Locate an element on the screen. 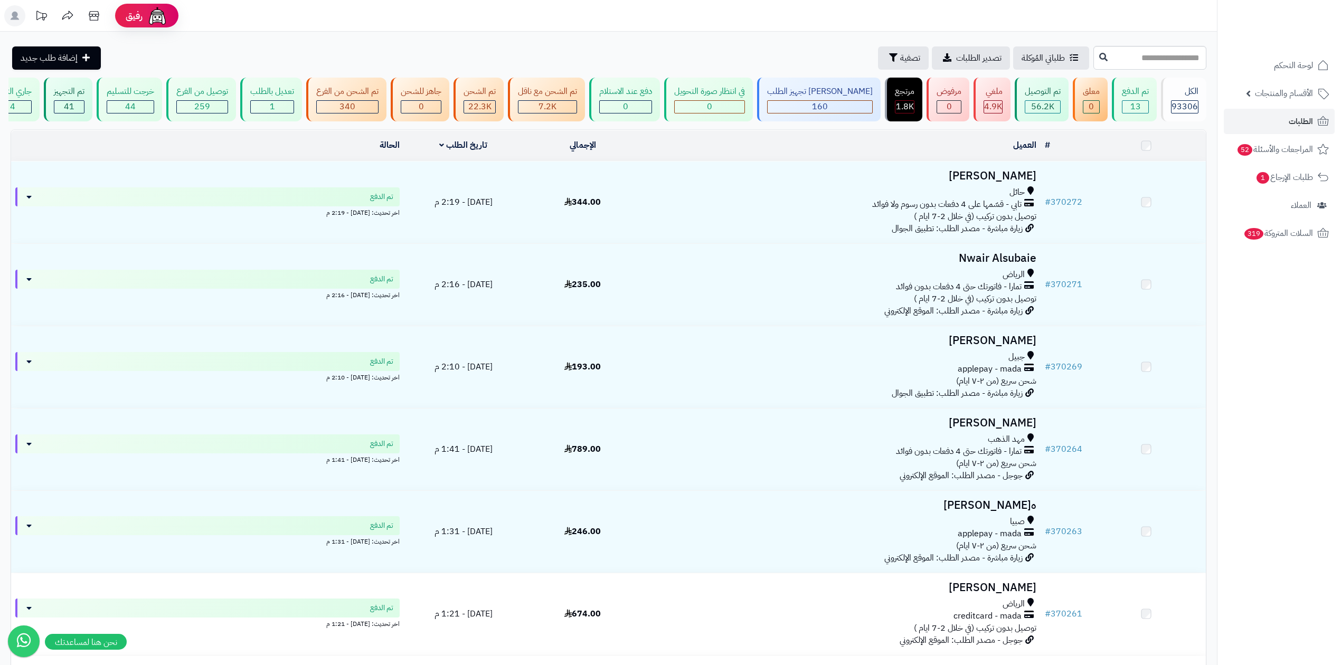  span: 4.9K is located at coordinates (993, 107).